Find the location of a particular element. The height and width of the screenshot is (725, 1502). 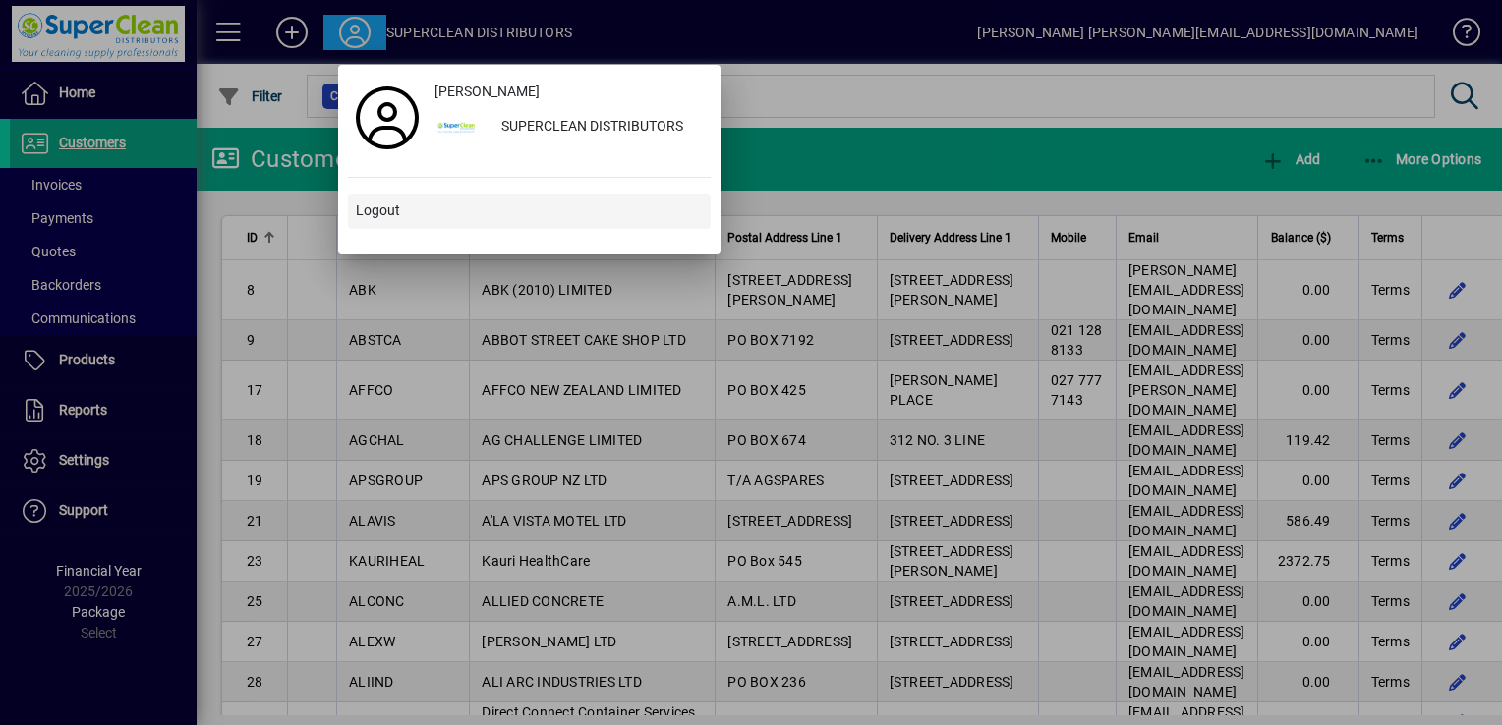

button: SUPERCLEAN DISTRIBUTORS is located at coordinates (568, 128).